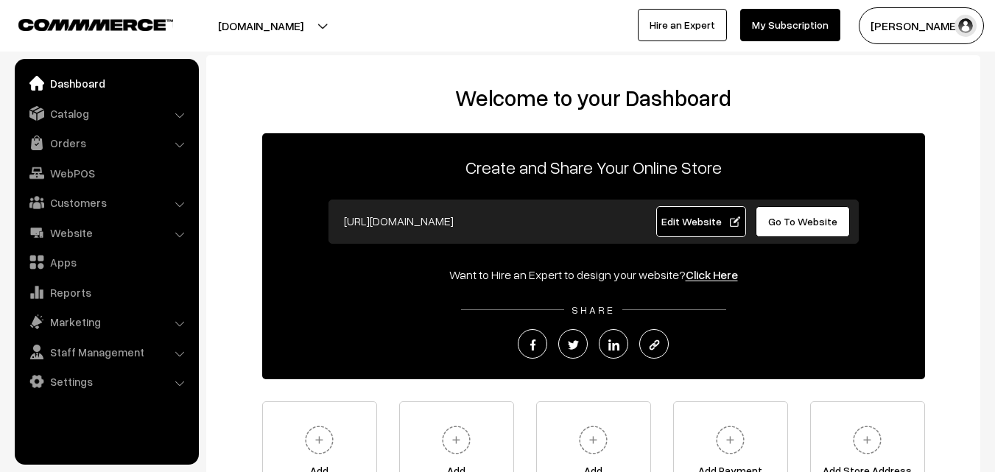 The width and height of the screenshot is (995, 472). I want to click on a: My Subscription, so click(791, 25).